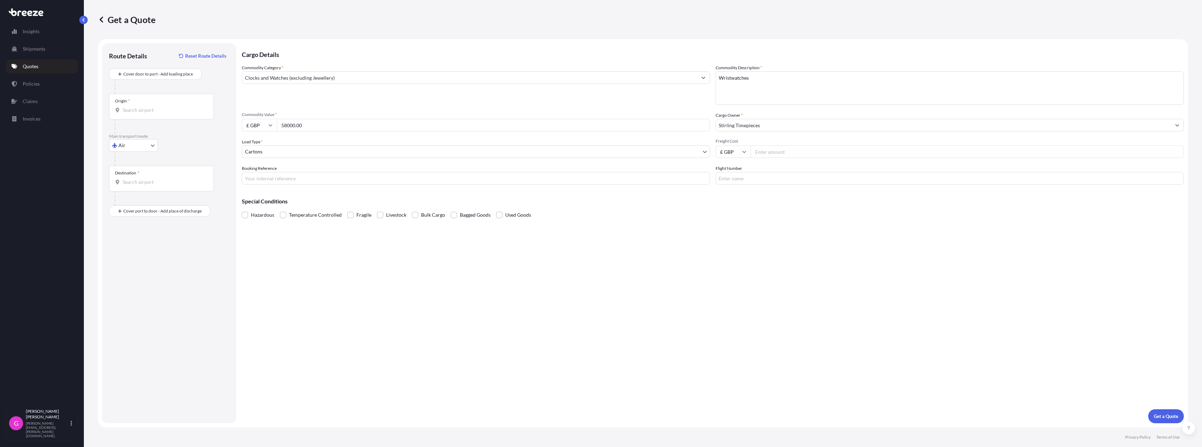  What do you see at coordinates (160, 211) in the screenshot?
I see `button: Cover port to door - Add place of discharge` at bounding box center [160, 211].